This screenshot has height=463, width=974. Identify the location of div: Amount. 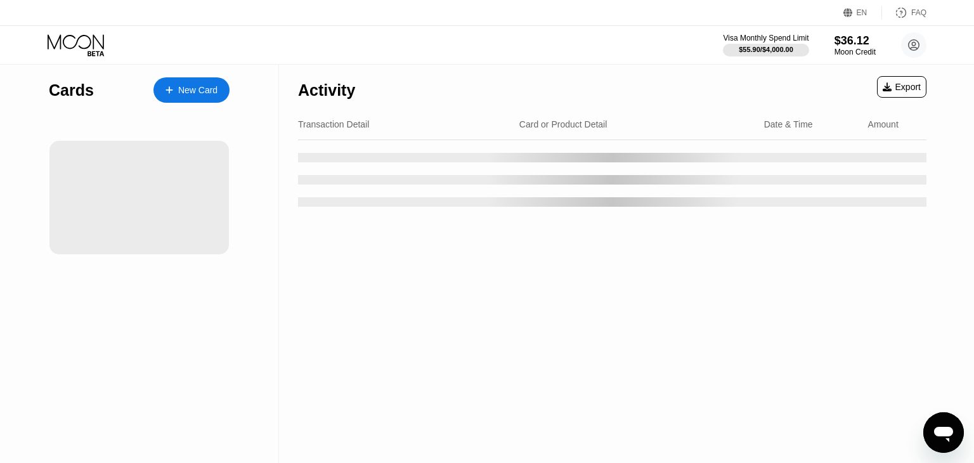
(883, 124).